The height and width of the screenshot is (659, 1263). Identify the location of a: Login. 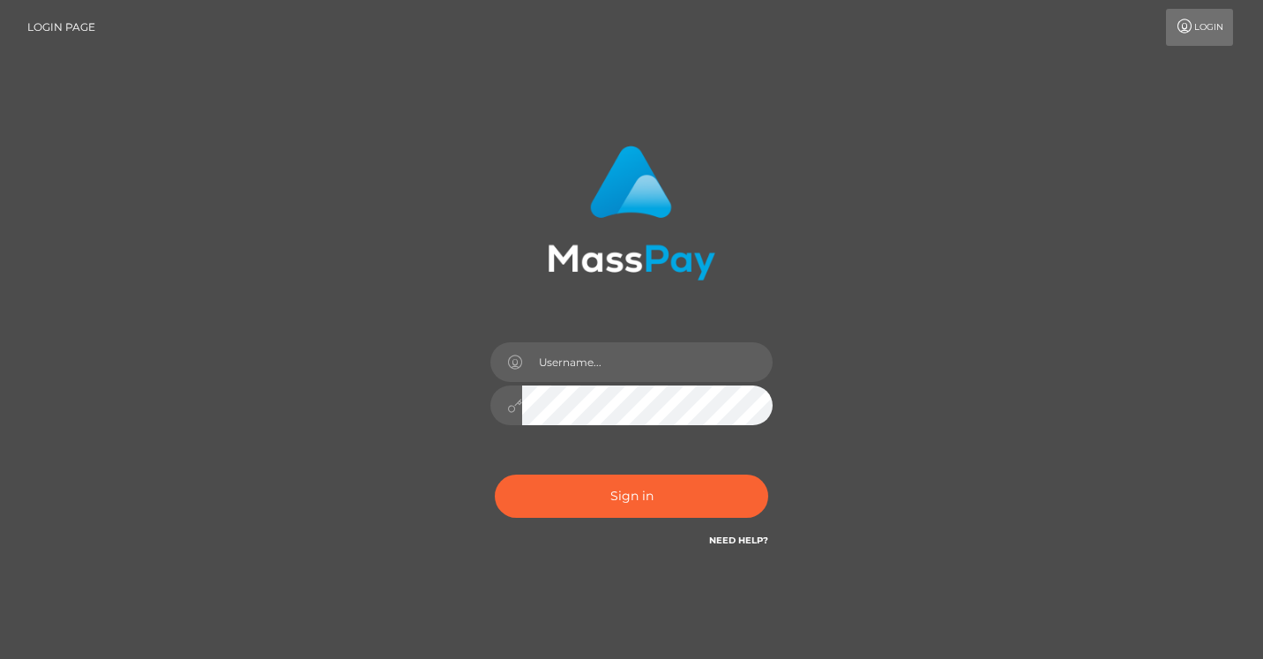
(1199, 27).